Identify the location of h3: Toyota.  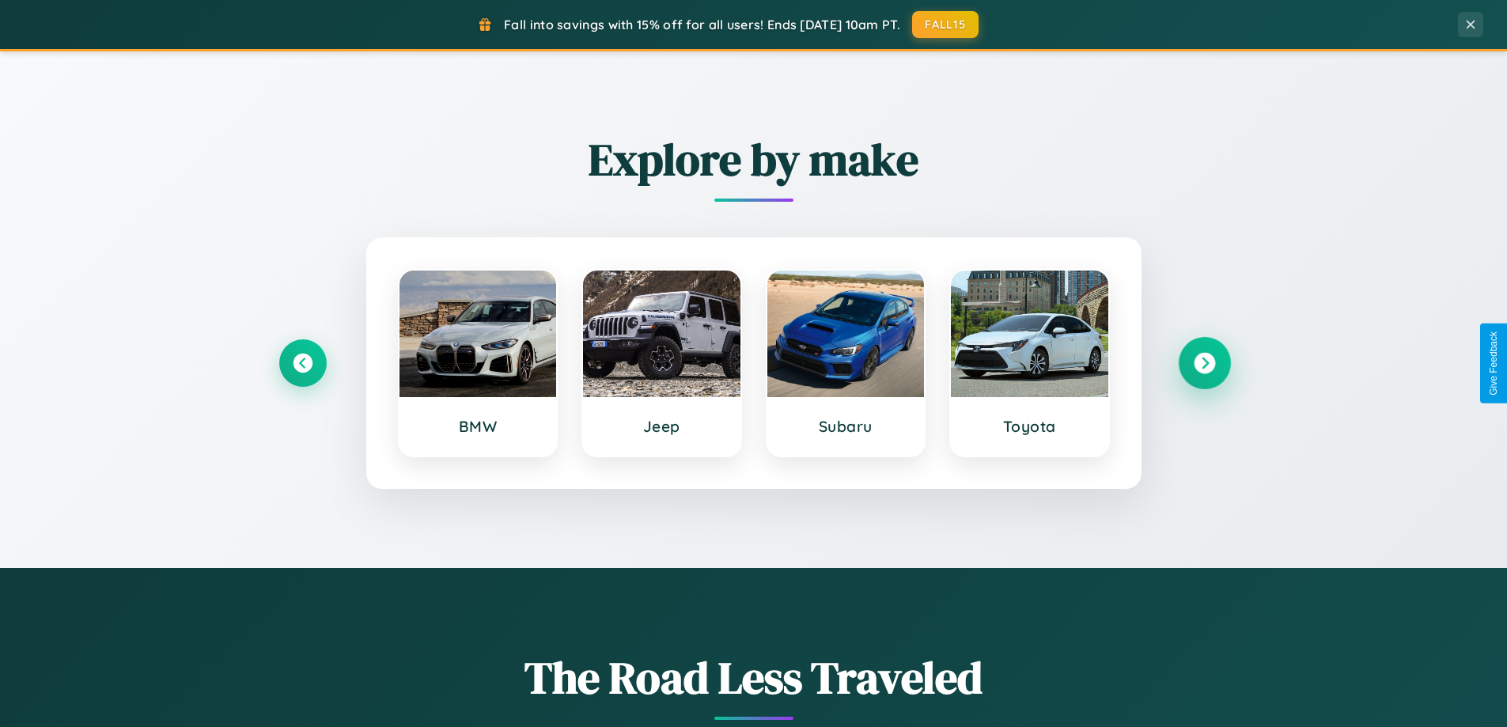
(1029, 426).